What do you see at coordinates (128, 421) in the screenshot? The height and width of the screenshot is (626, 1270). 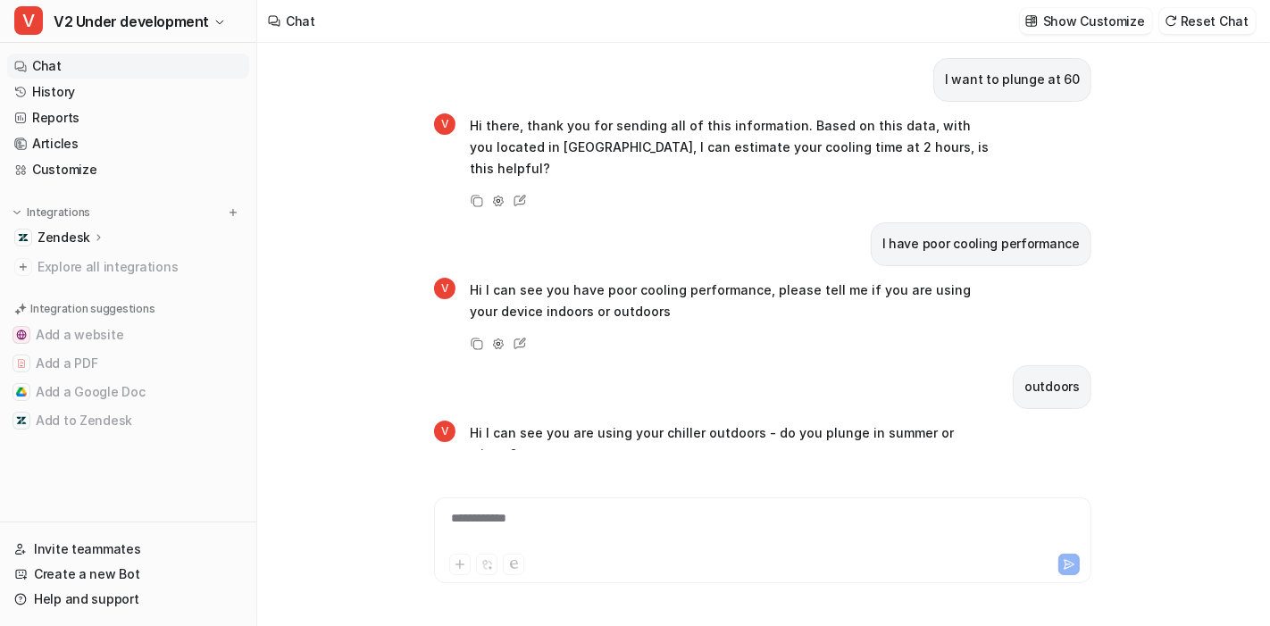 I see `button: Add to ZendeskAdd to Zendesk` at bounding box center [128, 421].